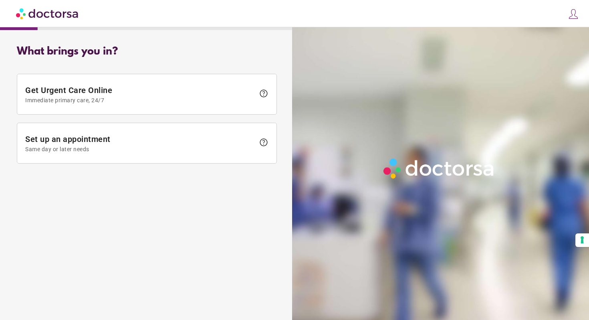  I want to click on img: Doctorsa.com, so click(48, 13).